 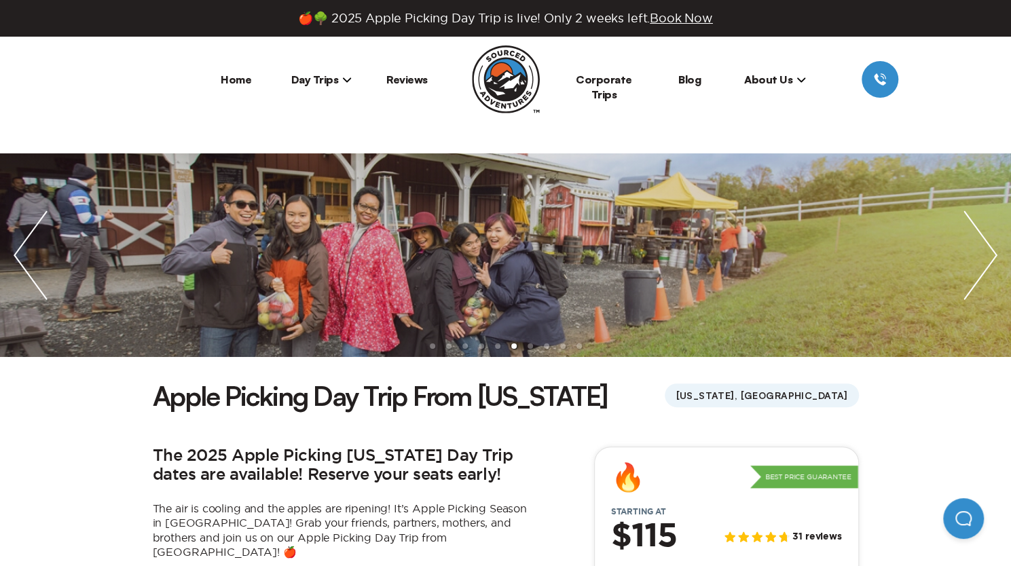 I want to click on li: slide item 8, so click(x=547, y=346).